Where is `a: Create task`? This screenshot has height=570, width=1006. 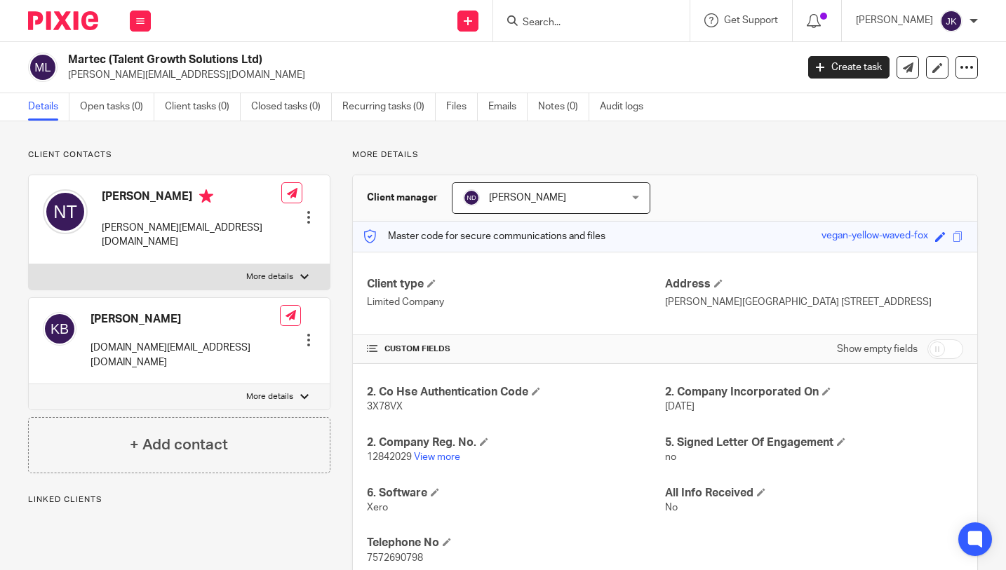 a: Create task is located at coordinates (849, 67).